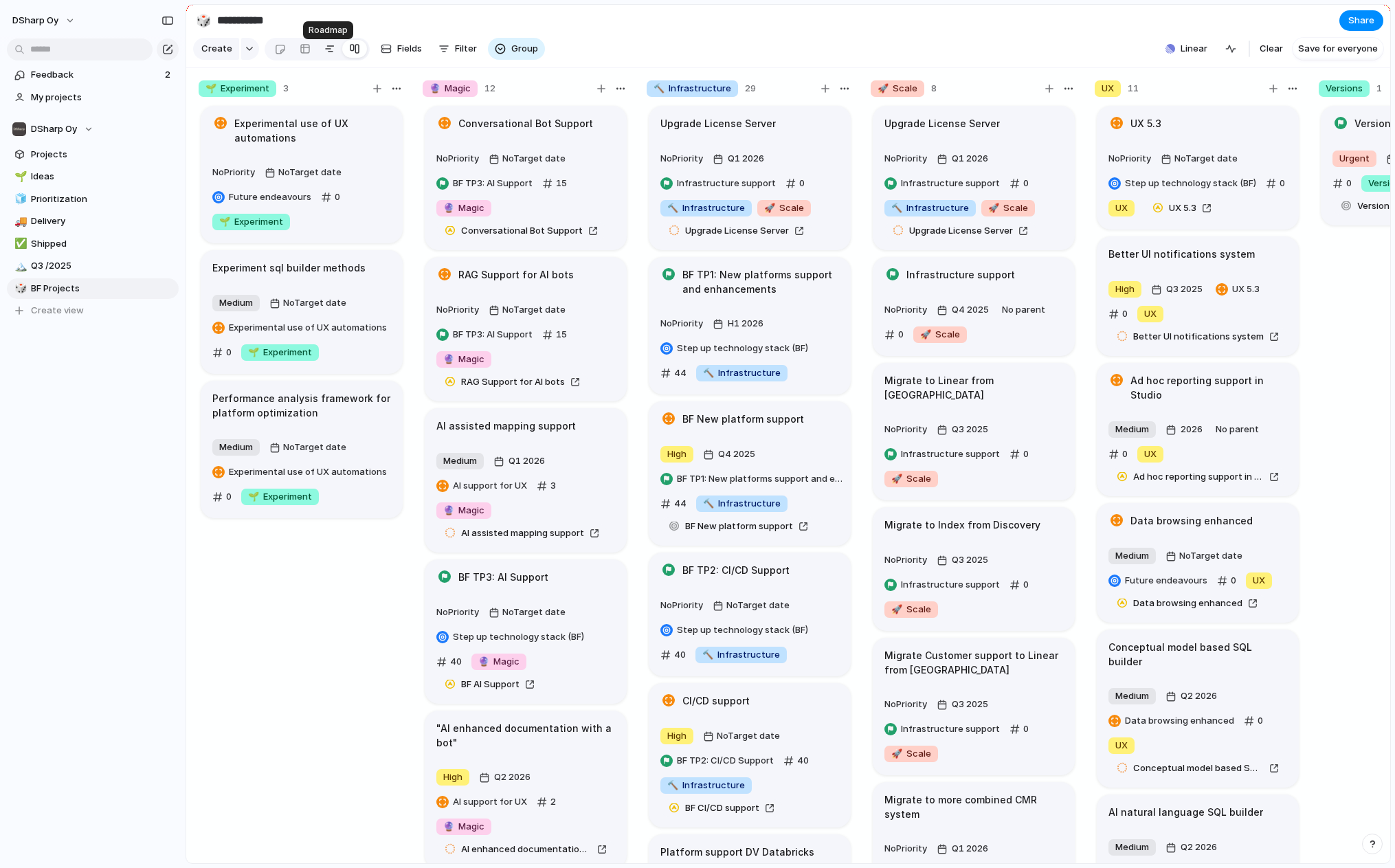 The image size is (1395, 868). I want to click on span: No parent, so click(1238, 429).